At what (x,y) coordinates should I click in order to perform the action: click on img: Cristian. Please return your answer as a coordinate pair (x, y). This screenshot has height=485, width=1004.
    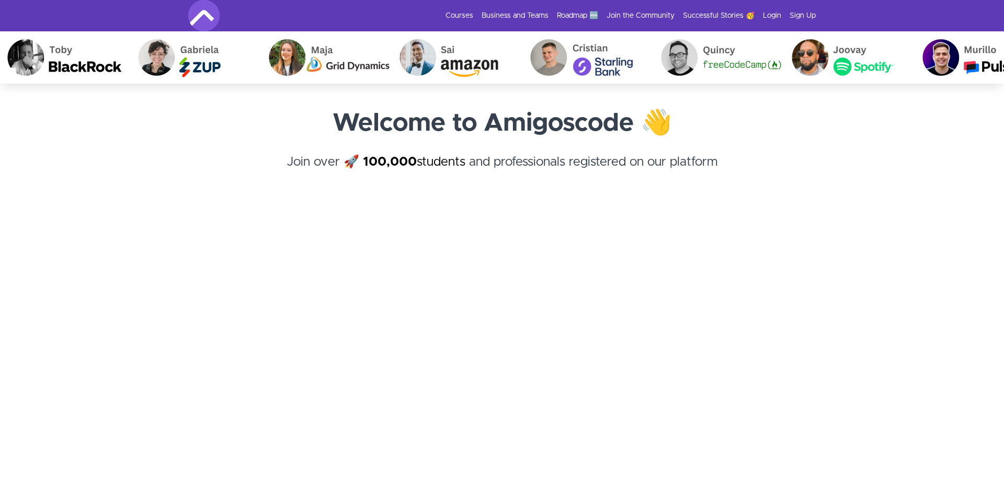
    Looking at the image, I should click on (545, 58).